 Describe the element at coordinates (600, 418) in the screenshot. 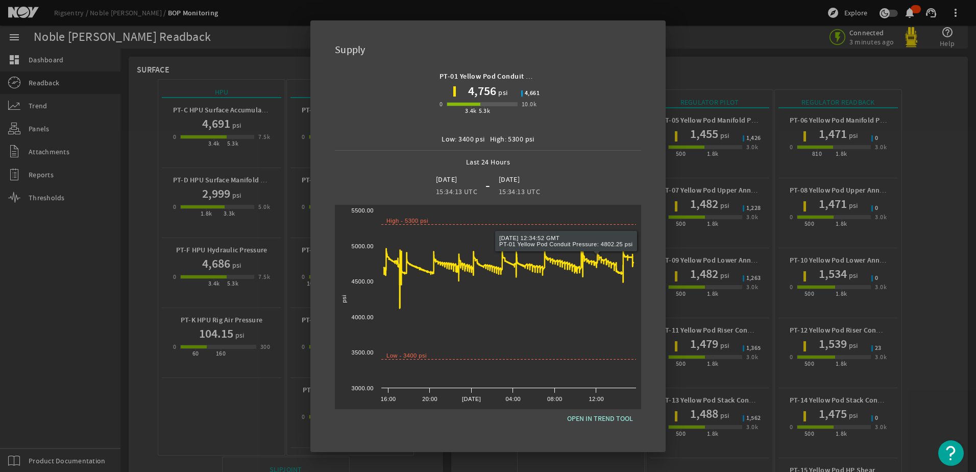

I see `span: OPEN IN TREND TOOL` at that location.